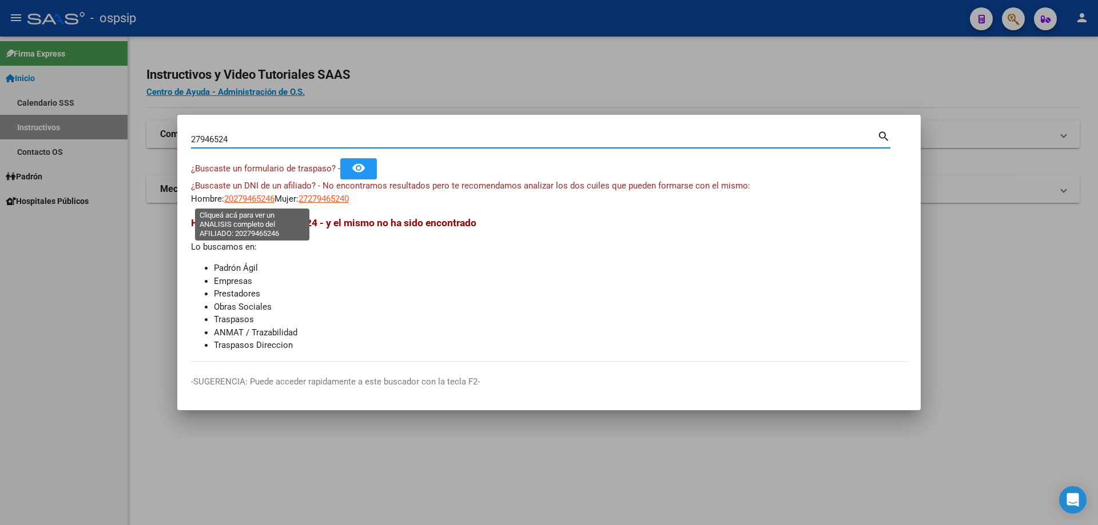  What do you see at coordinates (560, 320) in the screenshot?
I see `li: Traspasos` at bounding box center [560, 320].